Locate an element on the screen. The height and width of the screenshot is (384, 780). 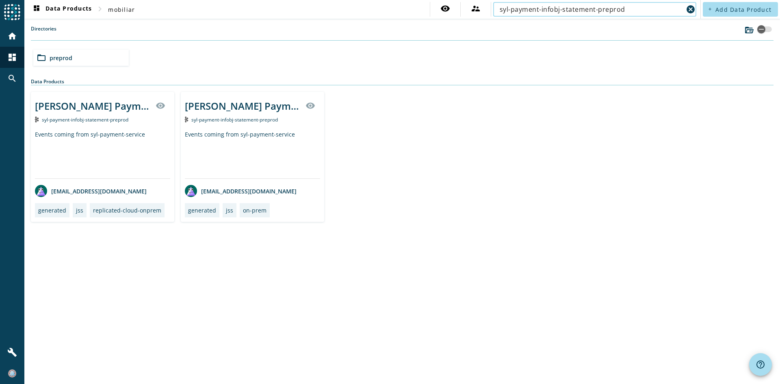
button: mobiliar is located at coordinates (121, 9).